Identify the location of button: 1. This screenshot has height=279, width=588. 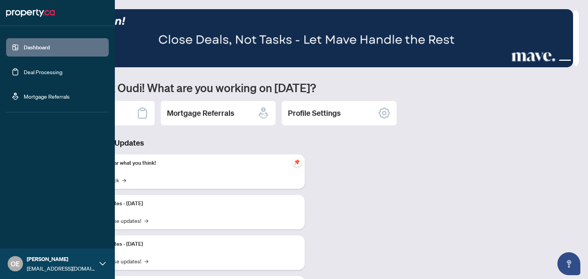
(548, 61).